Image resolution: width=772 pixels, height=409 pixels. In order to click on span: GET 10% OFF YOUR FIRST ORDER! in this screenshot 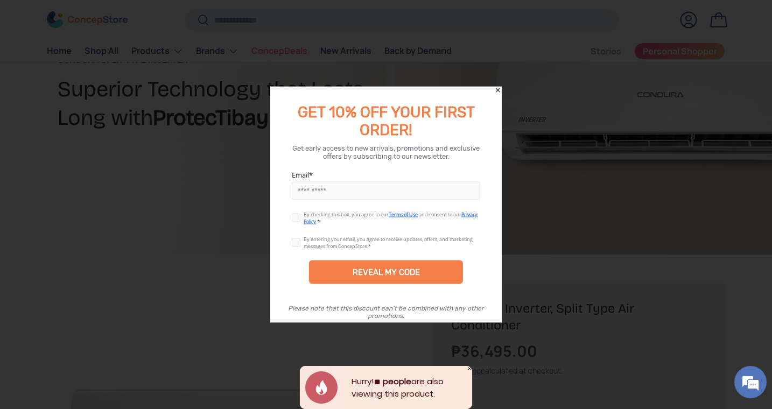, I will do `click(386, 121)`.